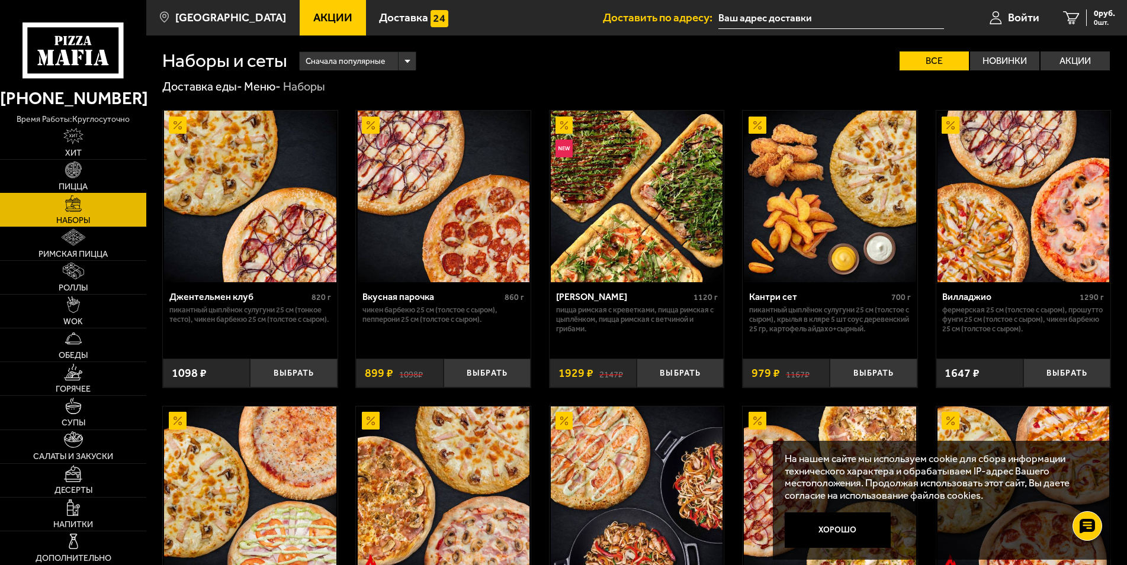 This screenshot has width=1127, height=565. Describe the element at coordinates (1004, 61) in the screenshot. I see `label: Новинки` at that location.